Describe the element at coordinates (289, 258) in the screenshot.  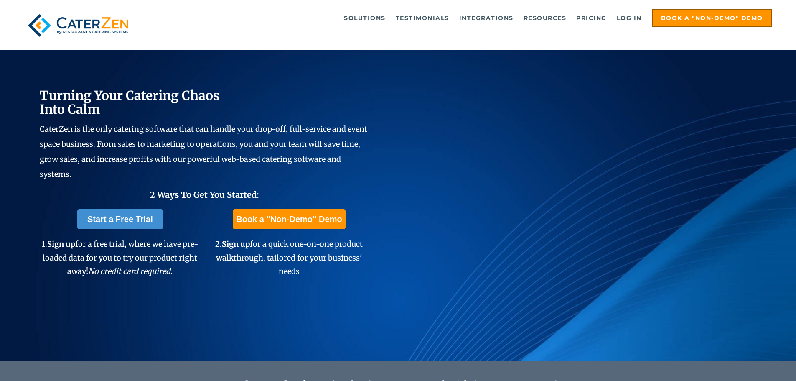
I see `span: 2. for a quick one-on-one product walkthrough, tailored for your business' needs` at that location.